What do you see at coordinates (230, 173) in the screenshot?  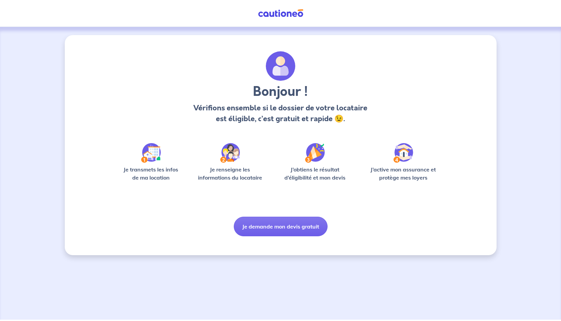 I see `p: Je renseigne les informations du locataire` at bounding box center [230, 173].